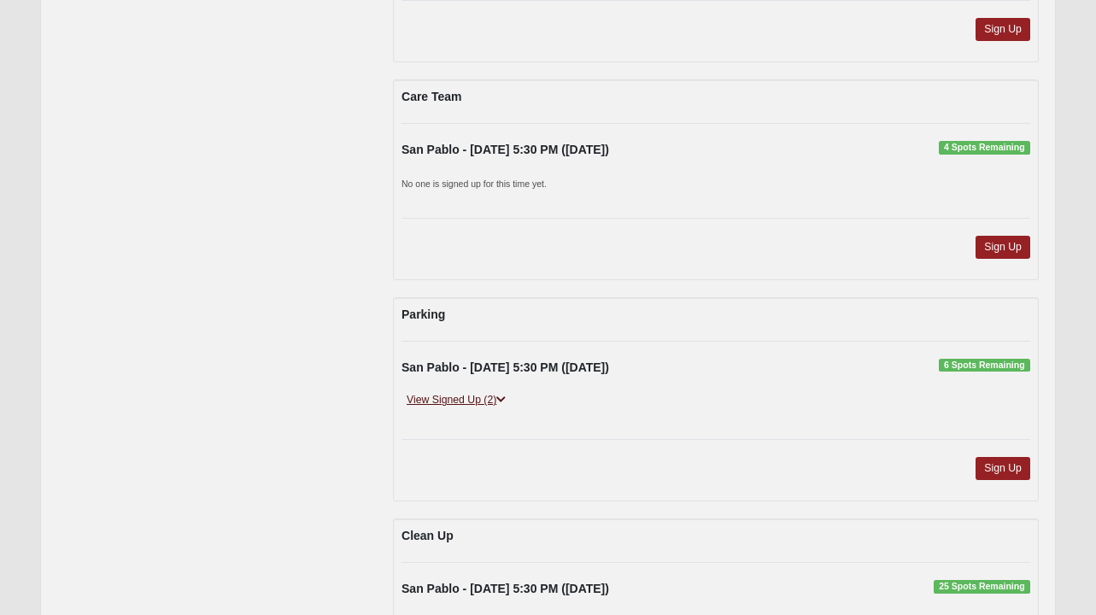 This screenshot has height=615, width=1096. What do you see at coordinates (423, 314) in the screenshot?
I see `strong: Parking` at bounding box center [423, 314].